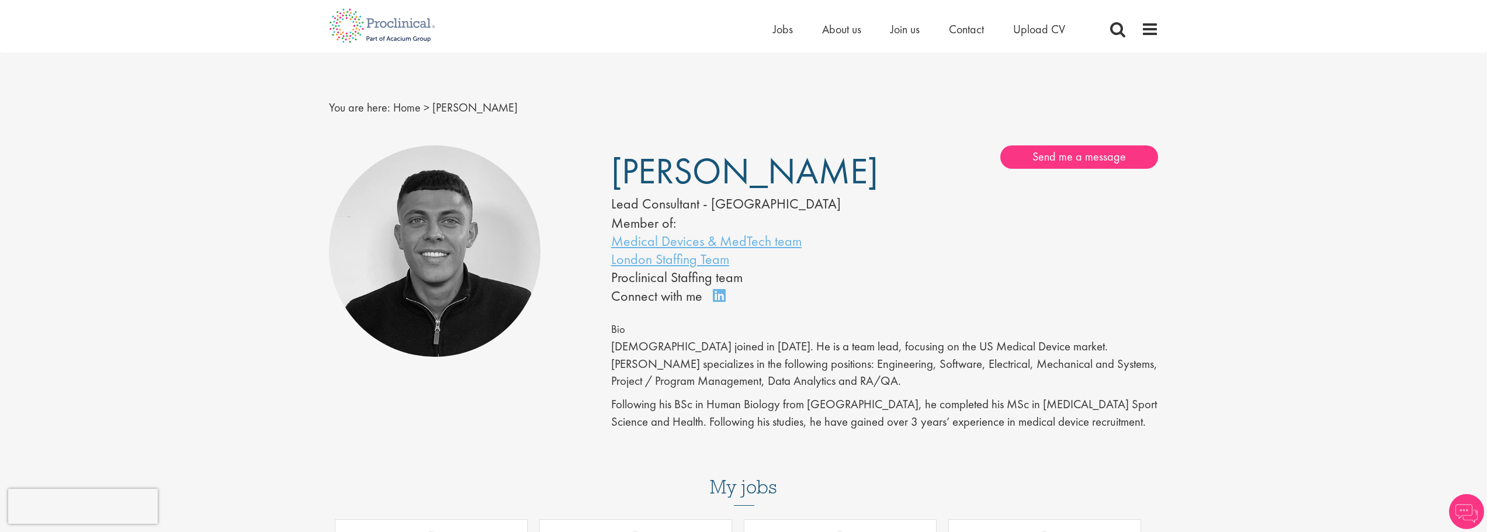 This screenshot has width=1487, height=532. I want to click on h3: My jobs, so click(744, 487).